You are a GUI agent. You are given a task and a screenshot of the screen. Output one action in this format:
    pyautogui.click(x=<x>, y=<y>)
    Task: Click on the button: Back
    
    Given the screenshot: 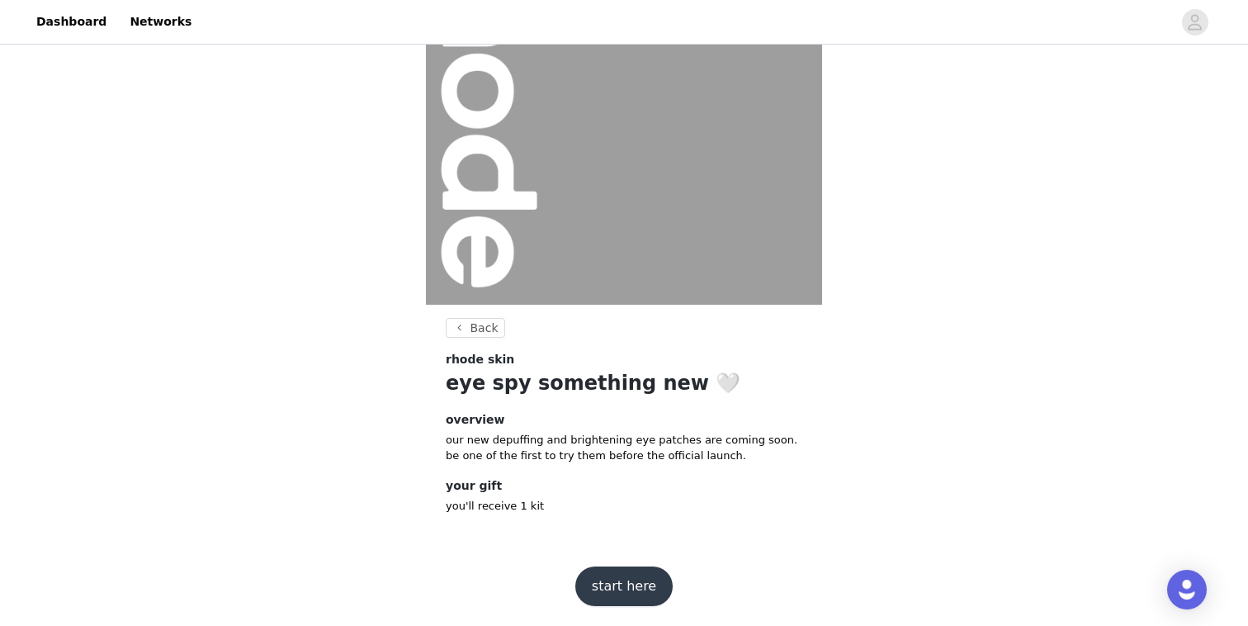 What is the action you would take?
    pyautogui.click(x=475, y=328)
    